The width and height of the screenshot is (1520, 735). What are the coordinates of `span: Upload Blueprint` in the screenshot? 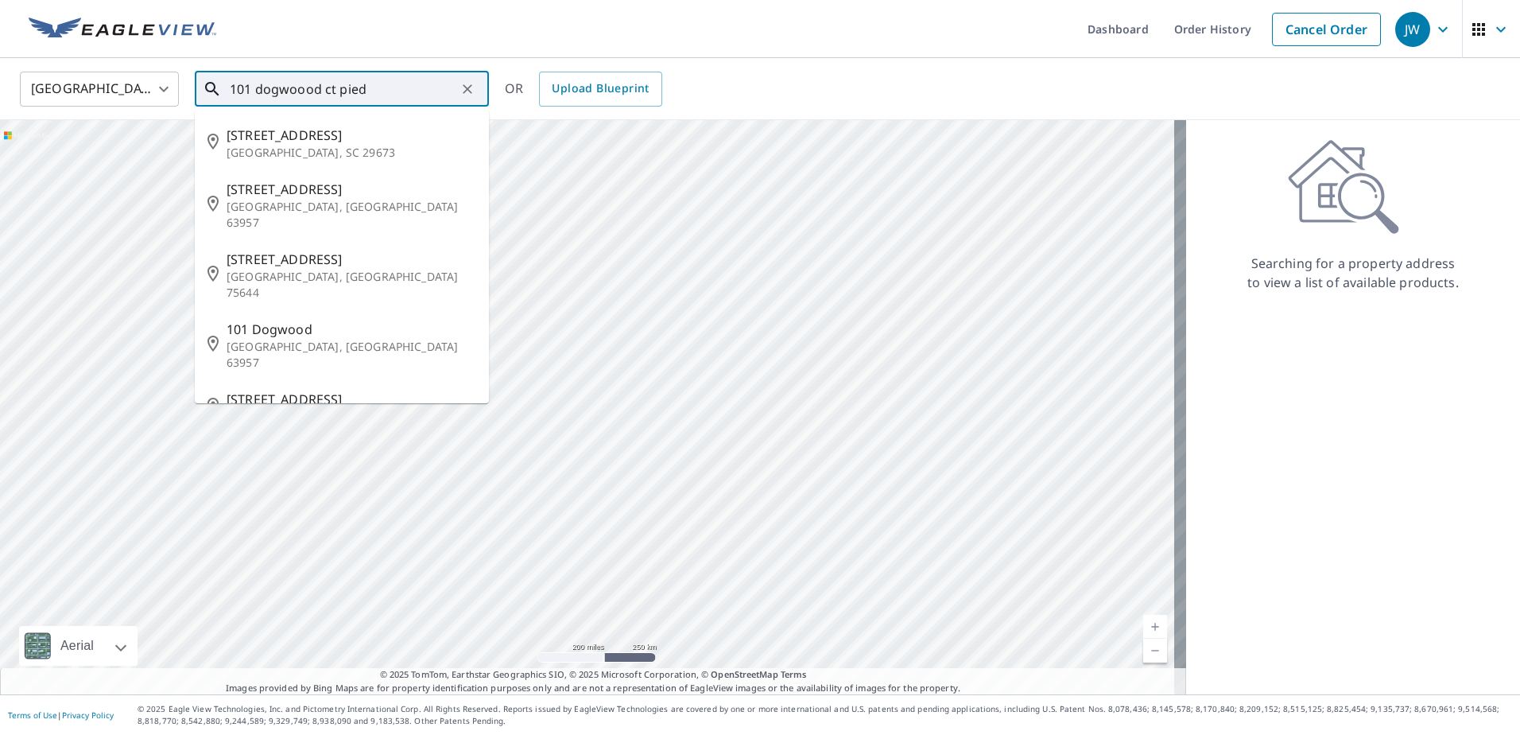 It's located at (600, 88).